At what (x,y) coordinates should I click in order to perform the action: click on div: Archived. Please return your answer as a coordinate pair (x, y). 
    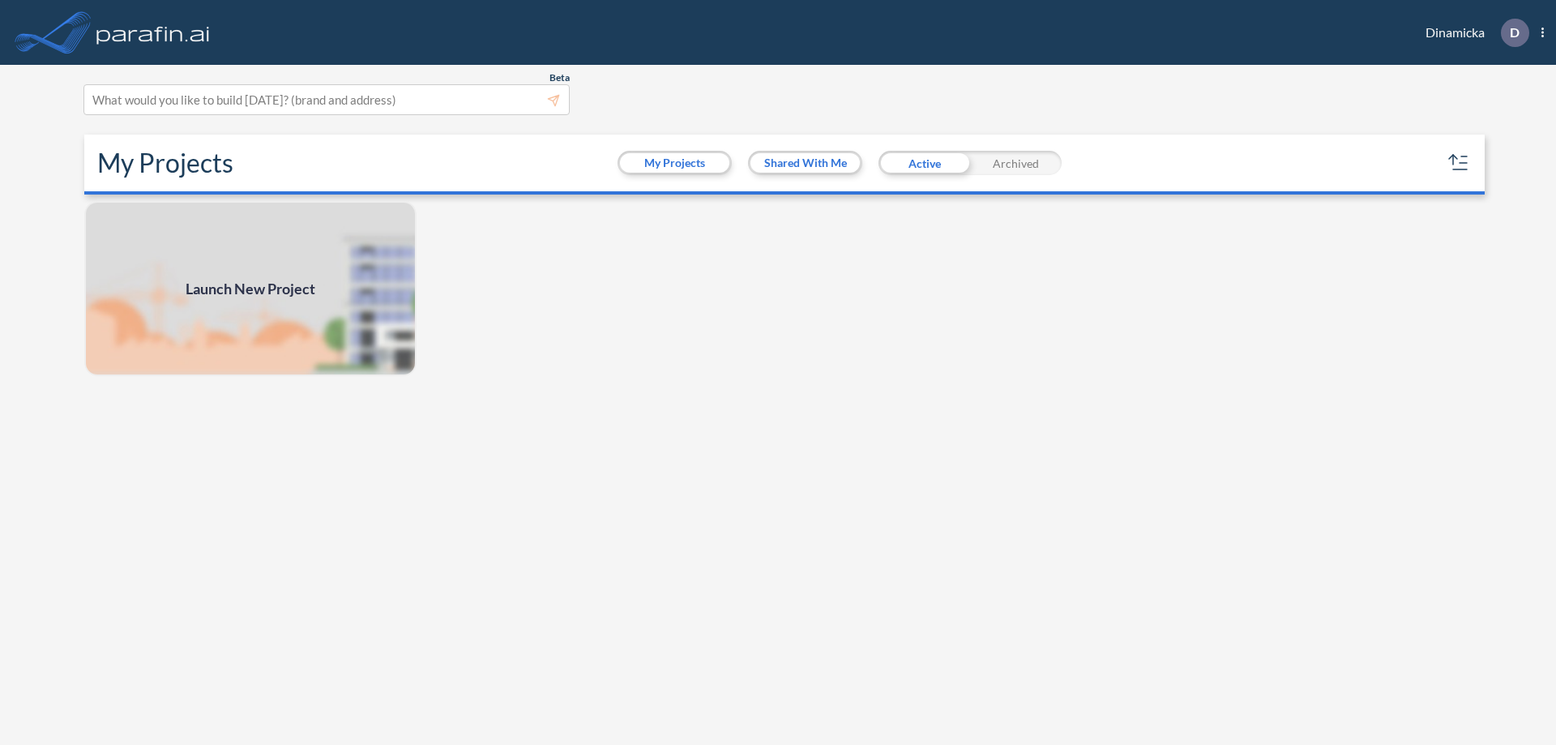
    Looking at the image, I should click on (1016, 163).